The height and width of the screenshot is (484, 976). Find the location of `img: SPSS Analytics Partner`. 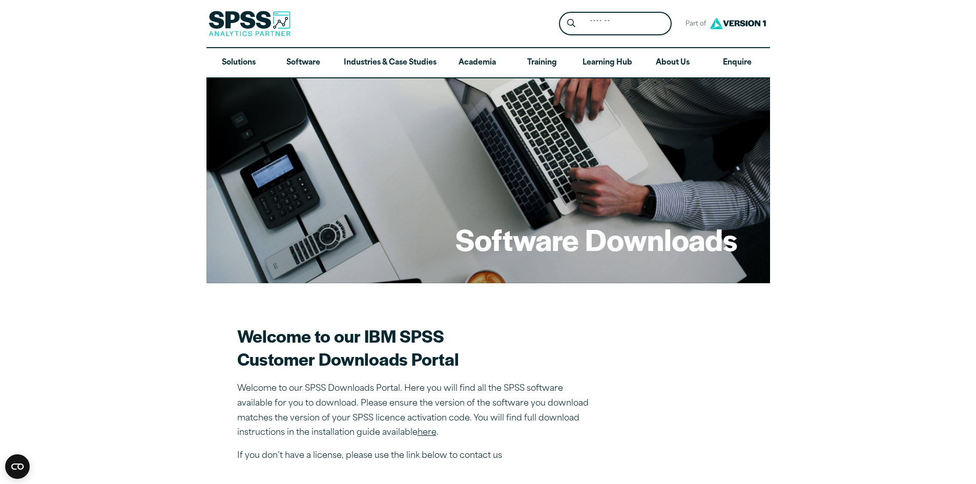

img: SPSS Analytics Partner is located at coordinates (250, 24).